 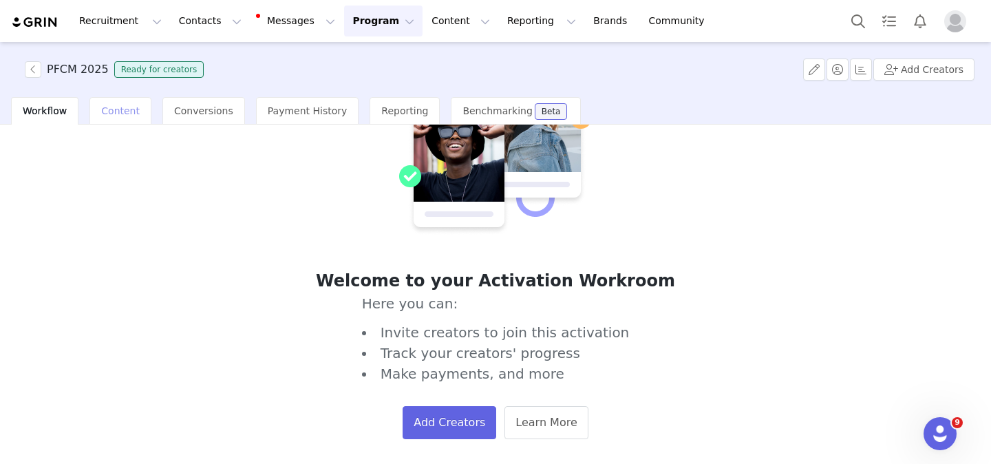 I want to click on button: Program, so click(x=383, y=21).